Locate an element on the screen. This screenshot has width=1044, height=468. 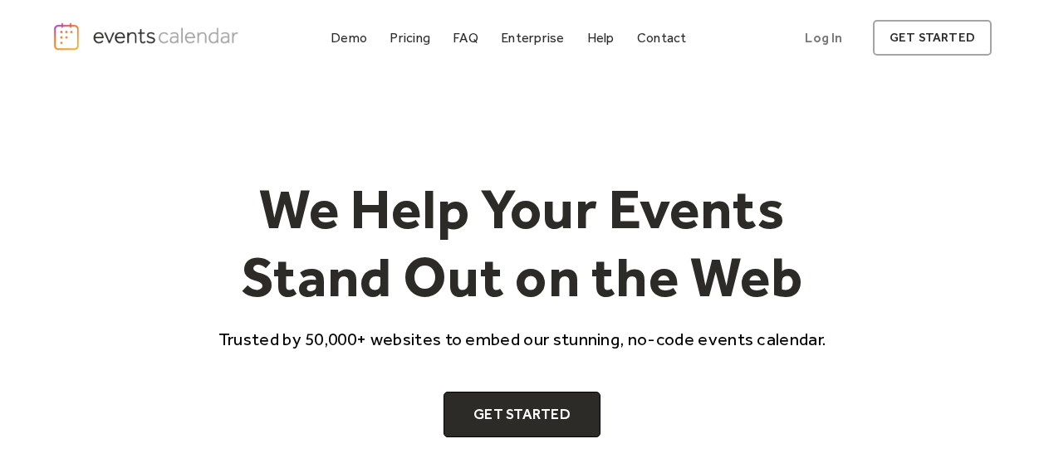
a: Contact is located at coordinates (662, 37).